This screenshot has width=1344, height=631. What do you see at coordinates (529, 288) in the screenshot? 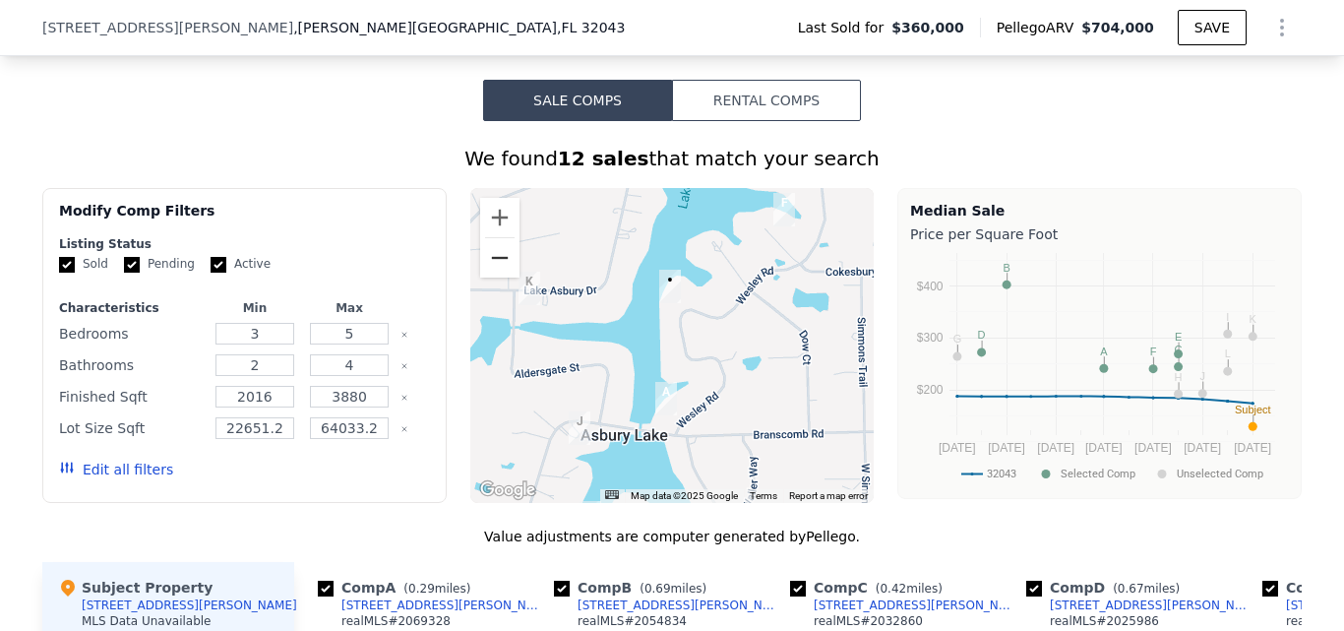
I see `div: 903 Lake Asbury Dr` at bounding box center [529, 288].